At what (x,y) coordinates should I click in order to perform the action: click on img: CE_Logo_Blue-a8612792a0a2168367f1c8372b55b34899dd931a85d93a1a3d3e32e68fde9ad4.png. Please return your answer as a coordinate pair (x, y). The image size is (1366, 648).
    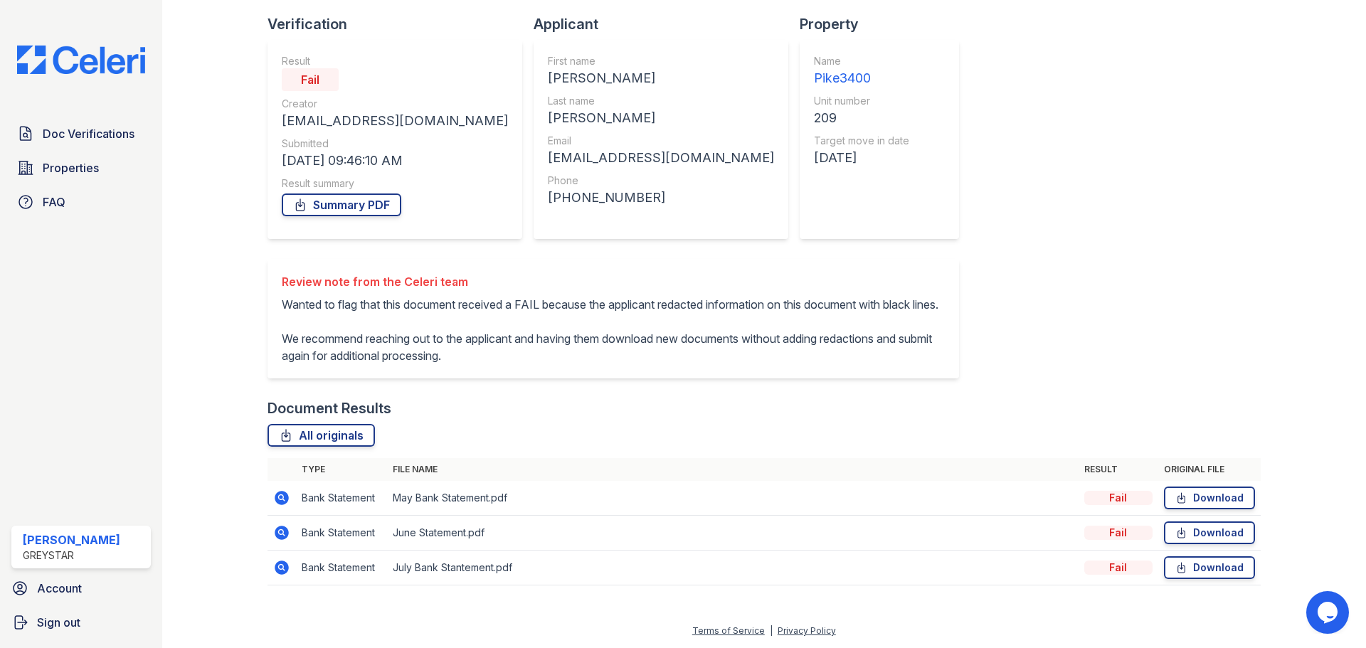
    Looking at the image, I should click on (81, 60).